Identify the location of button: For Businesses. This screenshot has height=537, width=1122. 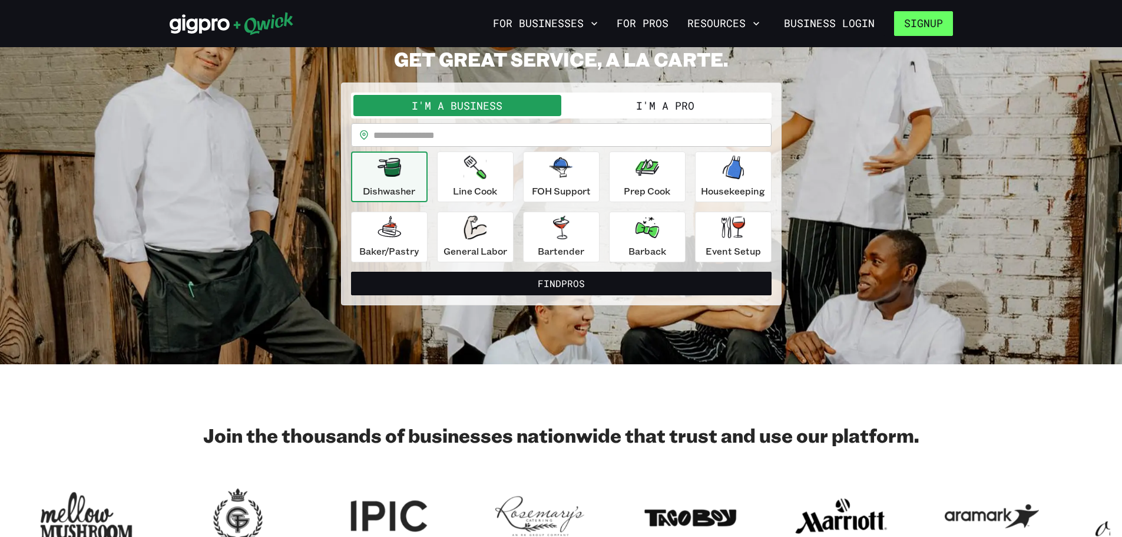
(545, 24).